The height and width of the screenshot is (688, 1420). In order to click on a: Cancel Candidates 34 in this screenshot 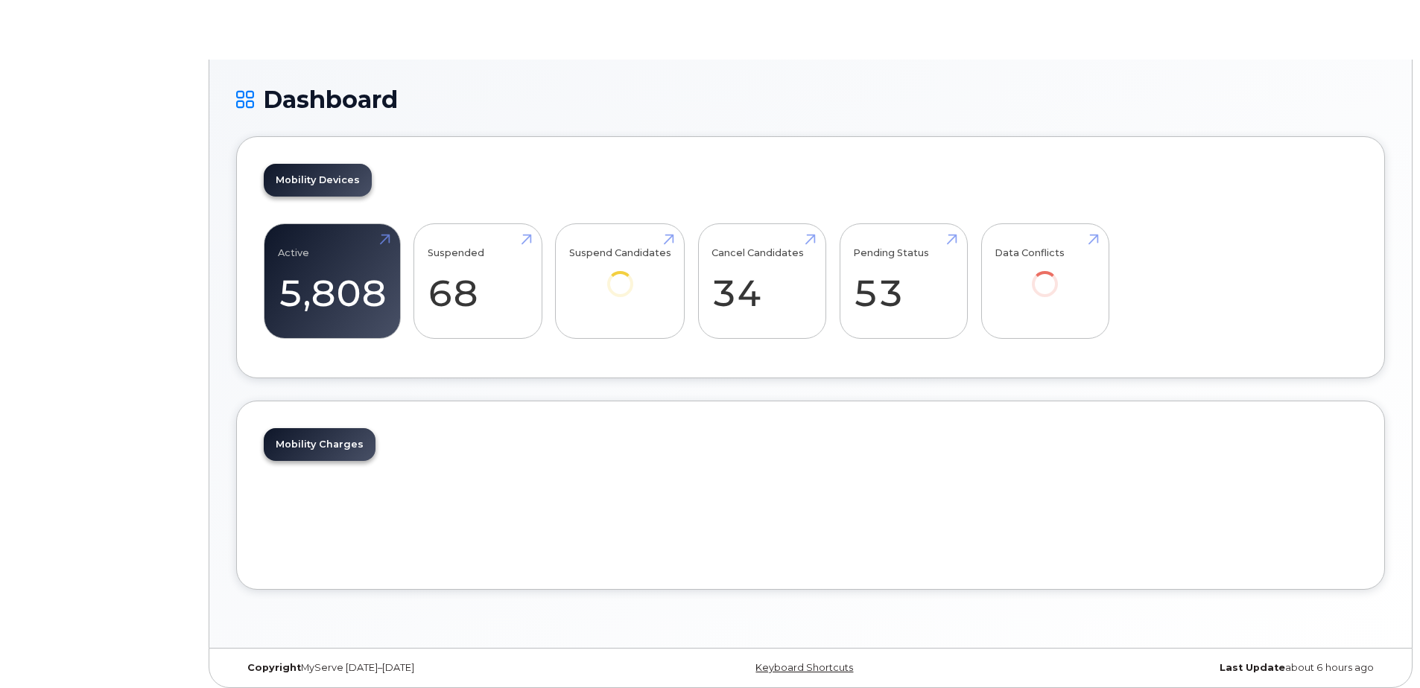, I will do `click(761, 282)`.